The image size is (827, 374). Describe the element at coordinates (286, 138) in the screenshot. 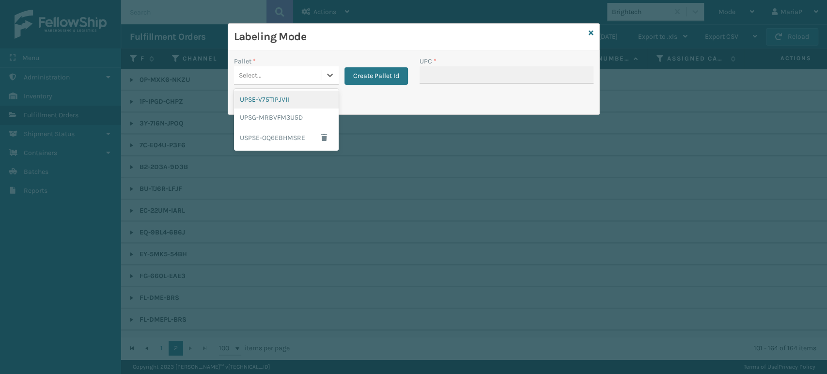

I see `div: USPSE-OQ6EBHMSRE` at that location.